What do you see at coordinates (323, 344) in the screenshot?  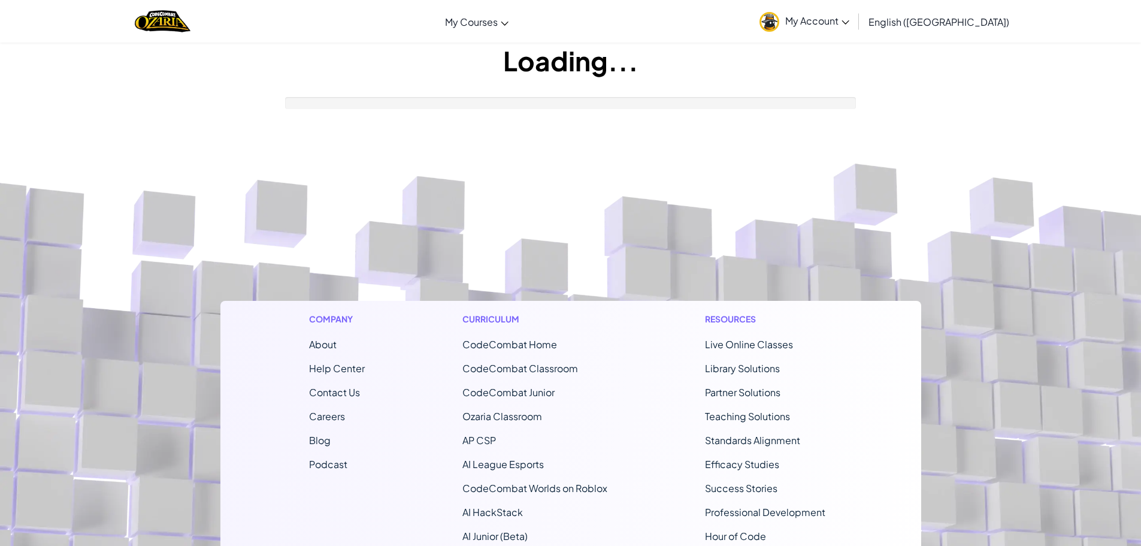 I see `a: About` at bounding box center [323, 344].